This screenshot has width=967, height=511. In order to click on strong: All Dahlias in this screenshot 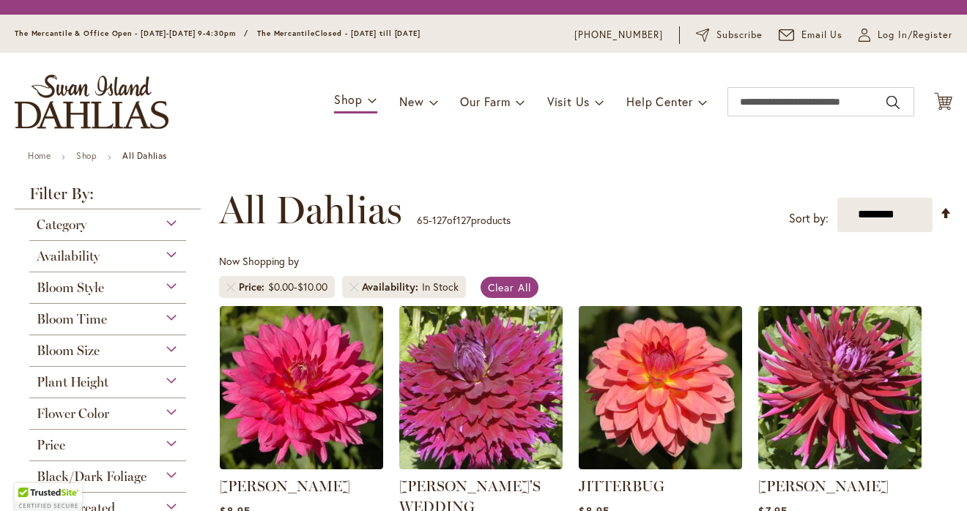, I will do `click(144, 155)`.